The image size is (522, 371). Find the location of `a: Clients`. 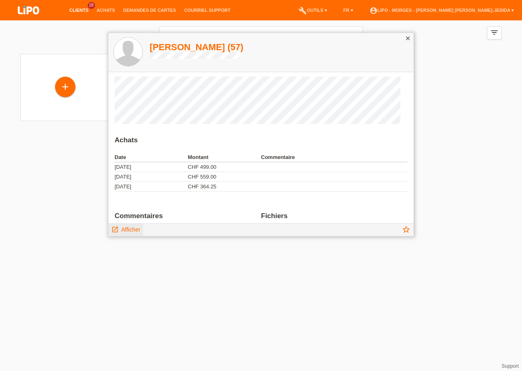

a: Clients is located at coordinates (79, 10).